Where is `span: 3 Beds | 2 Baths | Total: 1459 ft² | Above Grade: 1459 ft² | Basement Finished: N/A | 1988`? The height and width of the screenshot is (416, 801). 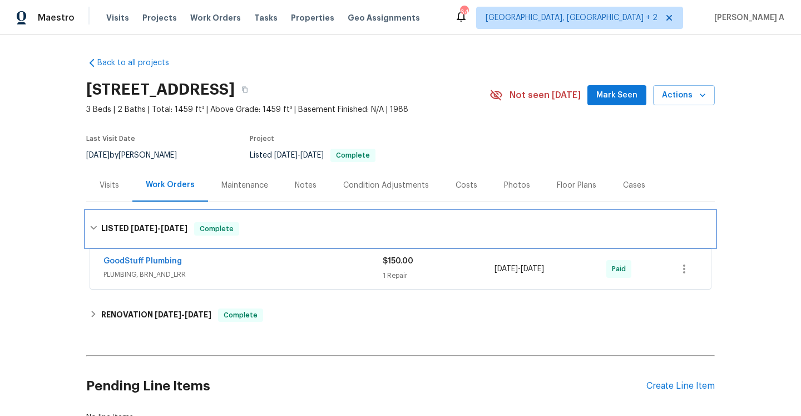
span: 3 Beds | 2 Baths | Total: 1459 ft² | Above Grade: 1459 ft² | Basement Finished: N/A | 1988 is located at coordinates (288, 110).